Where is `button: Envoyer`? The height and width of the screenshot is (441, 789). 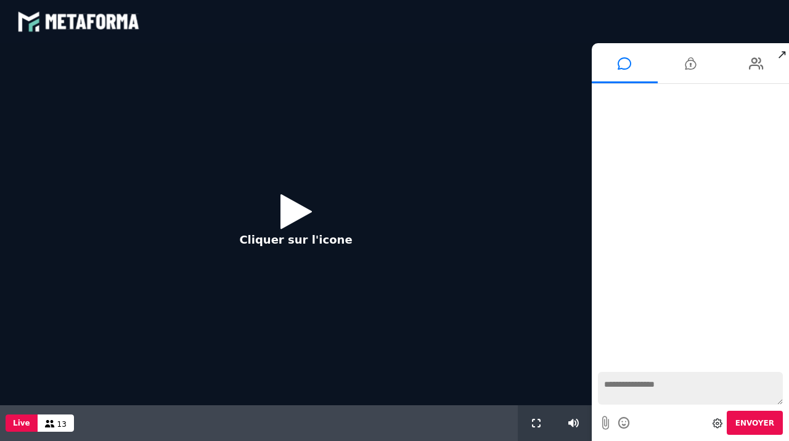 button: Envoyer is located at coordinates (755, 422).